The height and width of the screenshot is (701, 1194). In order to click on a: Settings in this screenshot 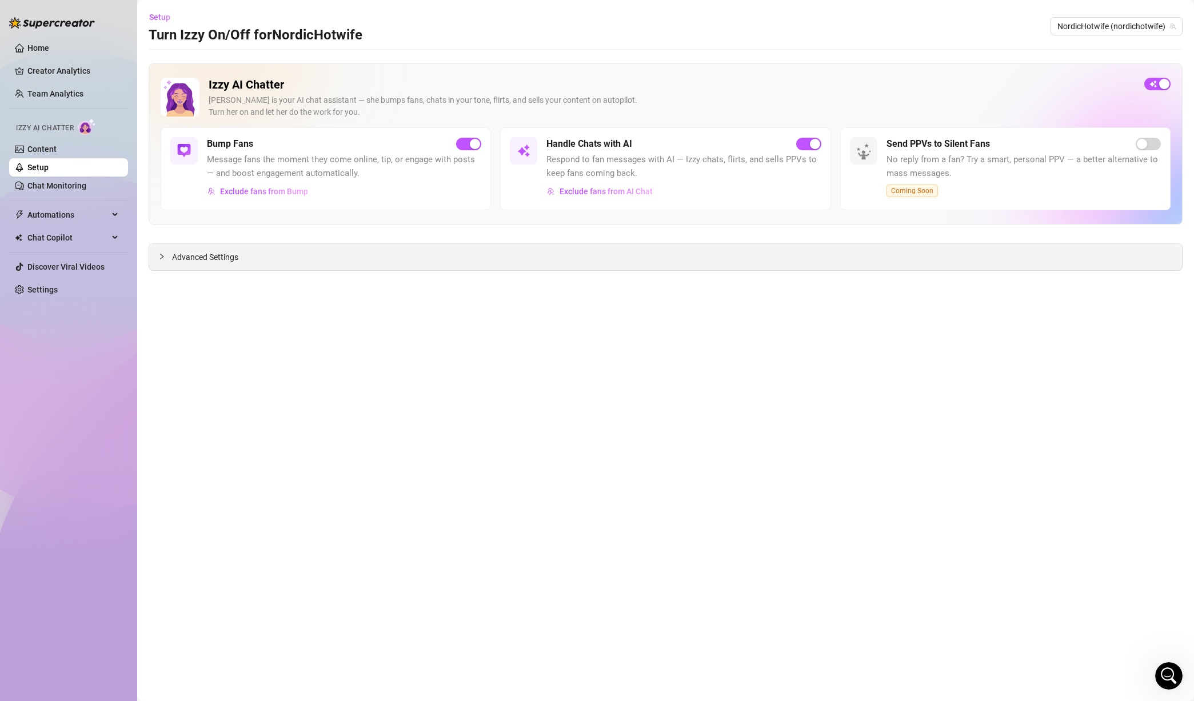, I will do `click(42, 290)`.